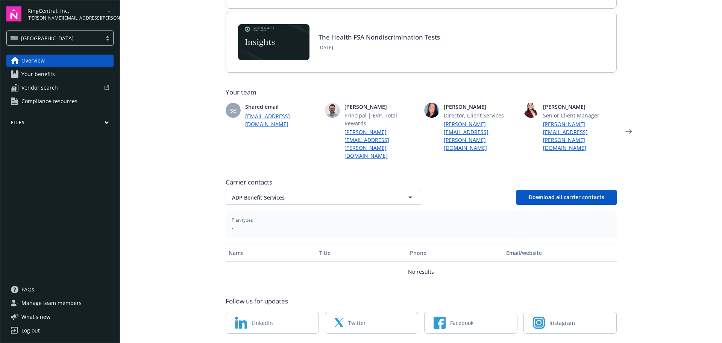 The image size is (722, 343). Describe the element at coordinates (38, 74) in the screenshot. I see `span: Your benefits` at that location.